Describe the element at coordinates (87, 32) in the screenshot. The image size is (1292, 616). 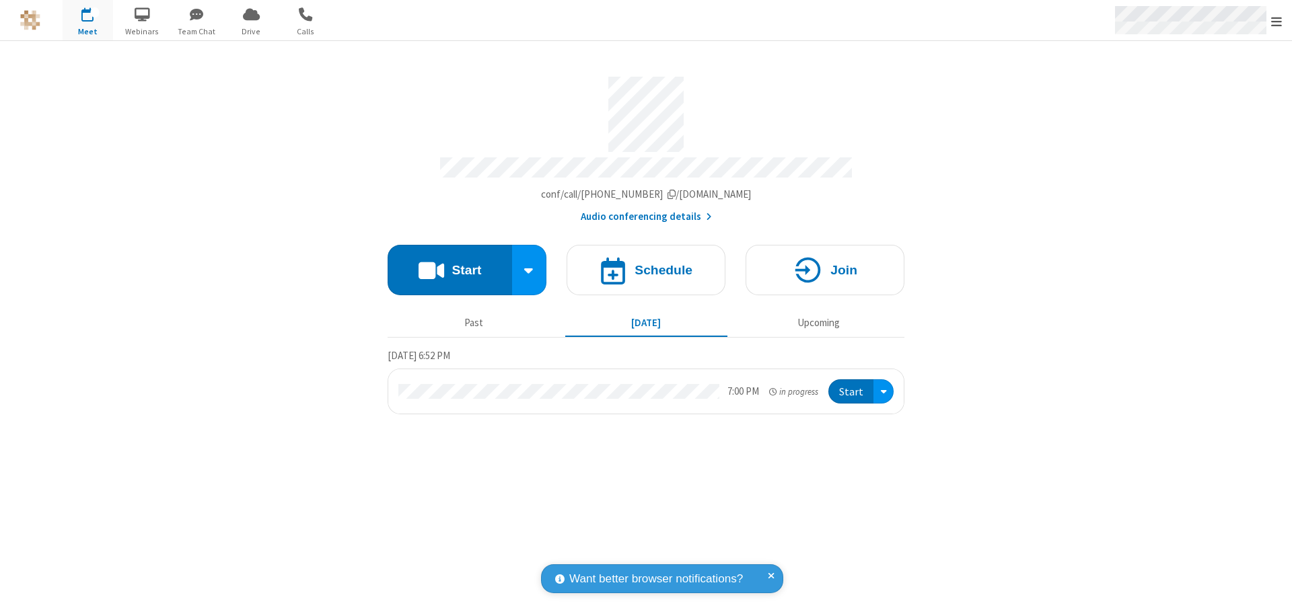
I see `span: Meet` at that location.